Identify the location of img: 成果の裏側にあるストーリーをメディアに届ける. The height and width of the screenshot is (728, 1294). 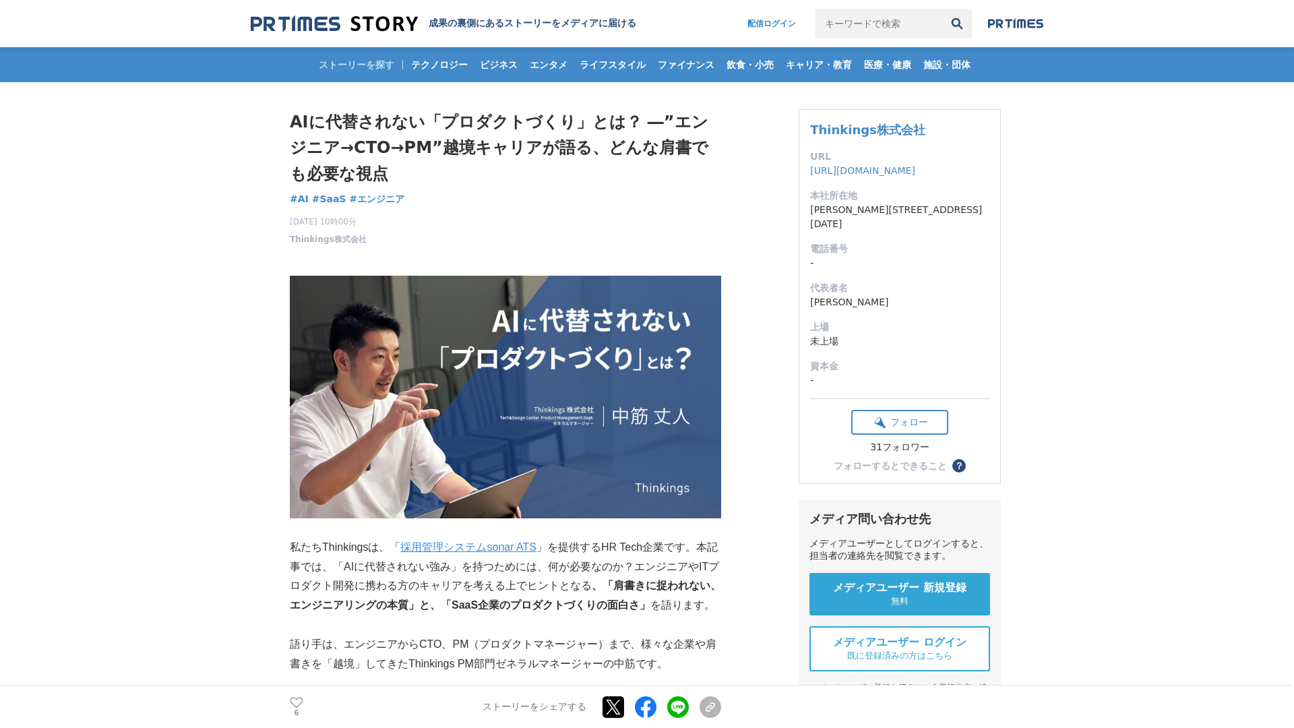
(334, 24).